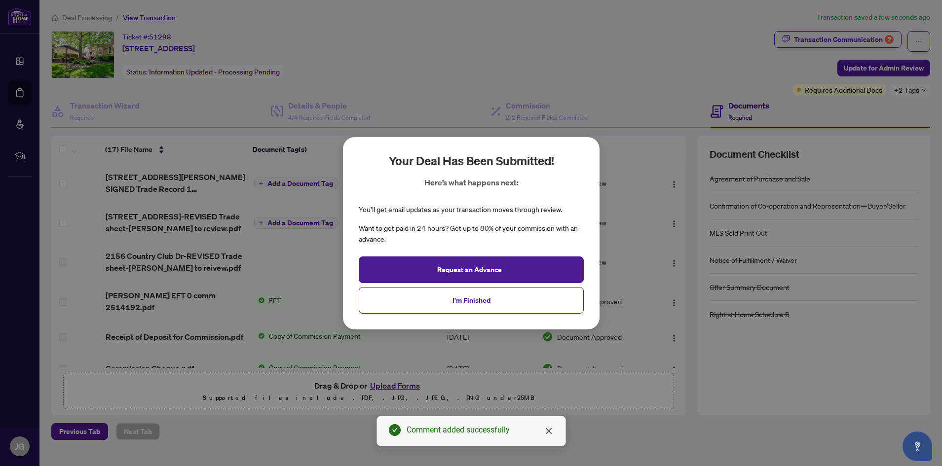  I want to click on a: Request an Advance, so click(471, 269).